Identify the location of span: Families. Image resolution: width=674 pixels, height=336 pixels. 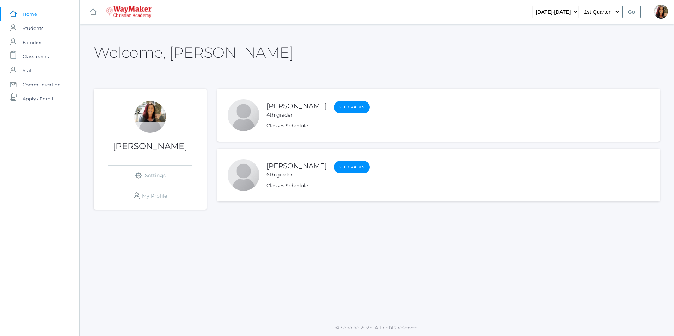
(32, 42).